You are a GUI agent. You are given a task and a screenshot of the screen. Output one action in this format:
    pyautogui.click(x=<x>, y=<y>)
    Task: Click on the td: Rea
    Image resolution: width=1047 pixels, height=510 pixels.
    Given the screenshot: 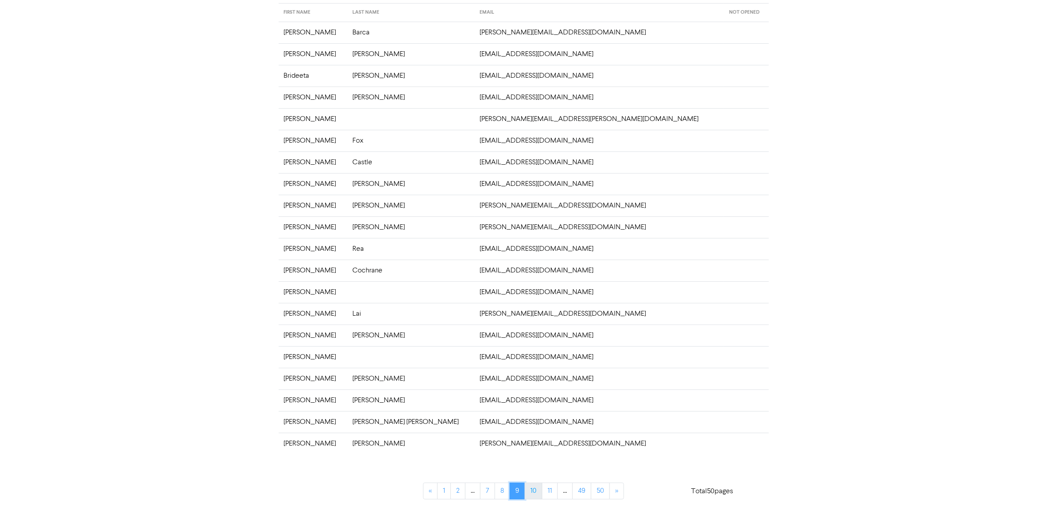 What is the action you would take?
    pyautogui.click(x=411, y=249)
    